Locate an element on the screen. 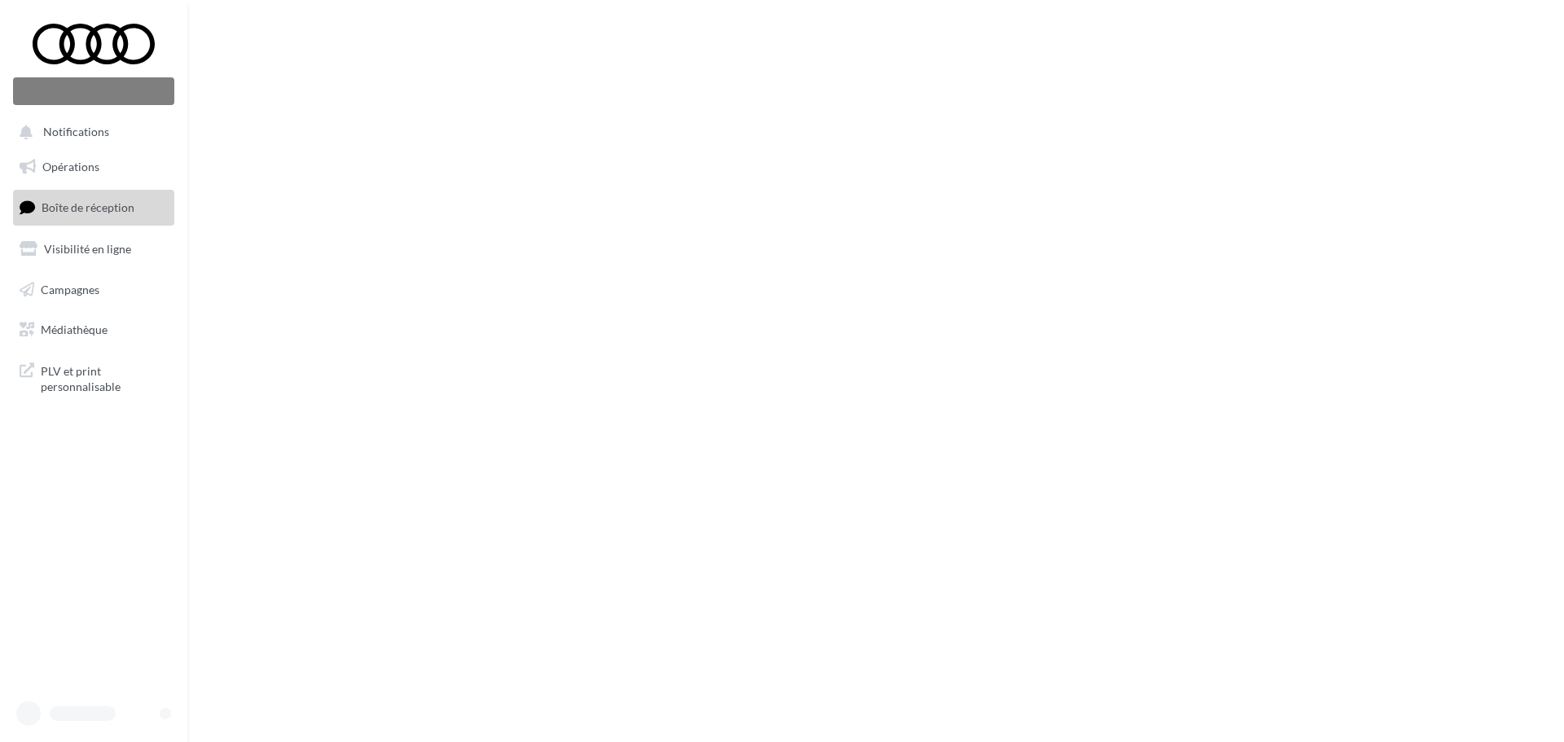 The height and width of the screenshot is (742, 1564). a: Boîte de réception is located at coordinates (94, 207).